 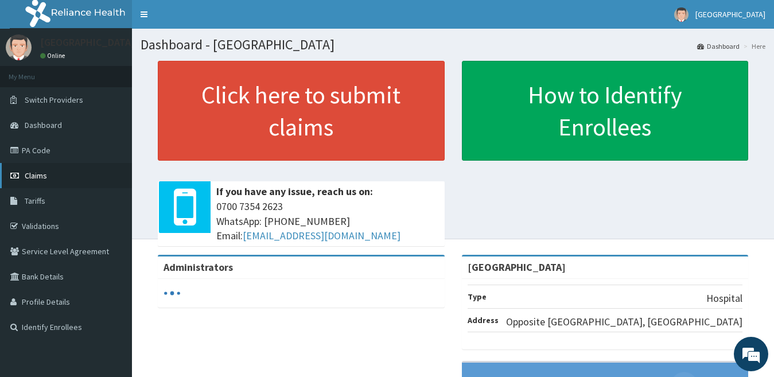 I want to click on span: We're online!, so click(x=112, y=172).